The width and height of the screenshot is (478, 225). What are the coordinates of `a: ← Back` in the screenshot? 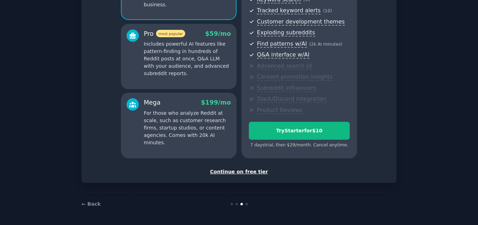 It's located at (91, 204).